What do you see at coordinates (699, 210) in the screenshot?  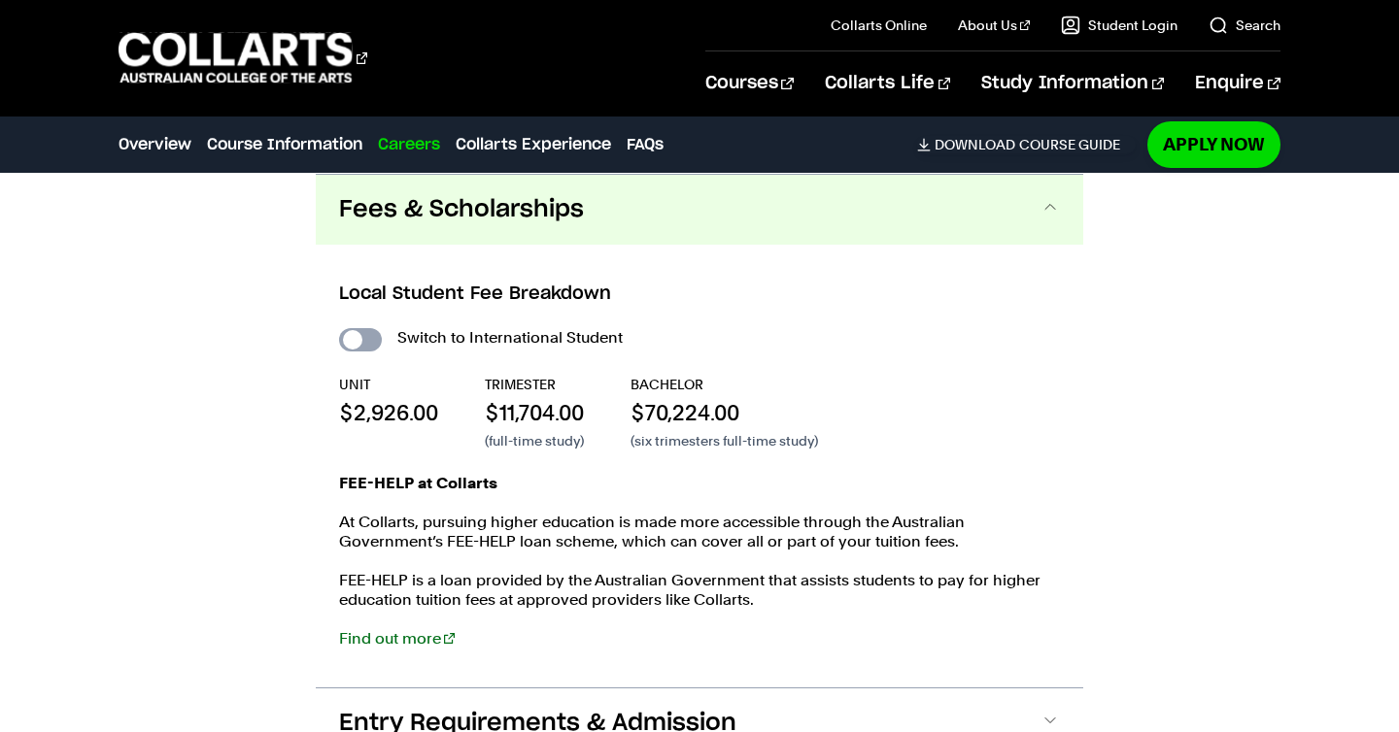 I see `button: Fees & Scholarships` at bounding box center [699, 210].